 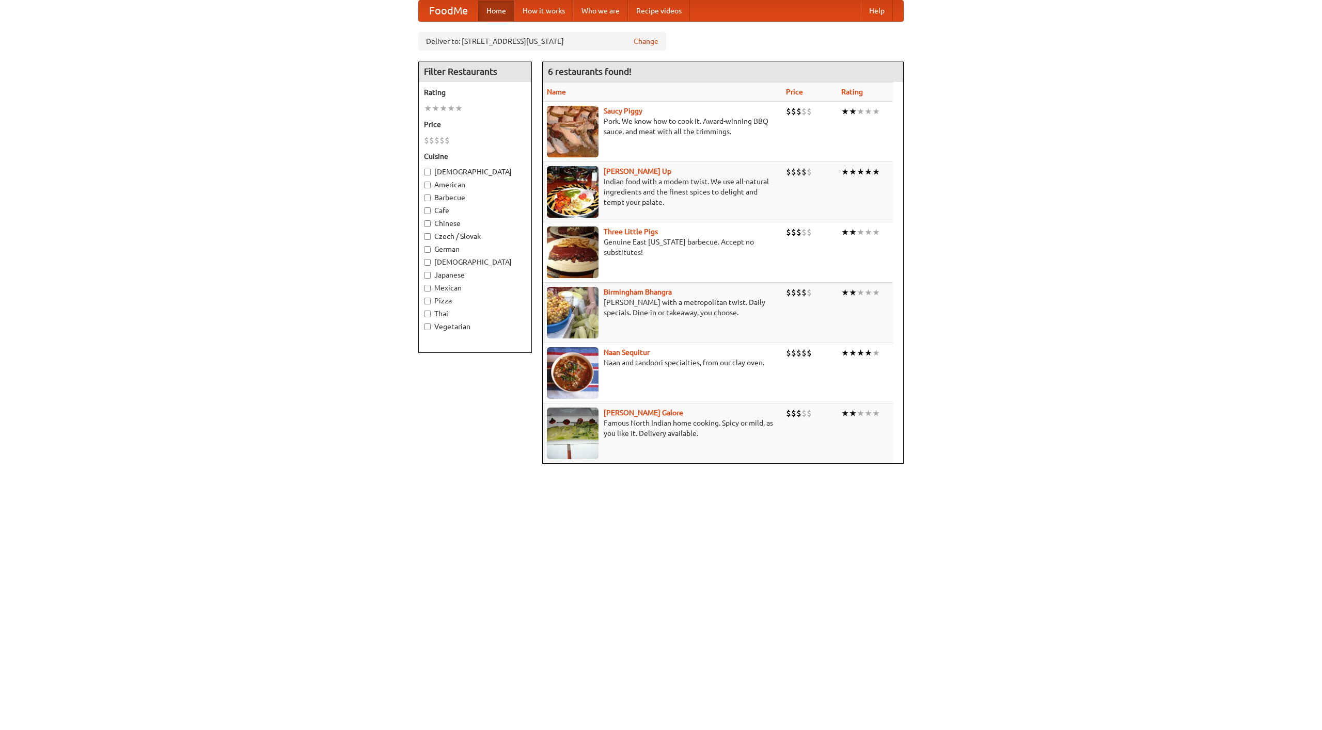 What do you see at coordinates (475, 224) in the screenshot?
I see `label: Chinese` at bounding box center [475, 224].